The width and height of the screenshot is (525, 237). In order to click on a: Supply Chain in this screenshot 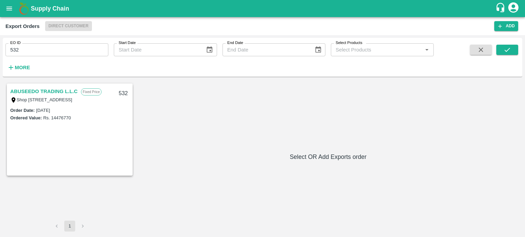, I will do `click(263, 9)`.